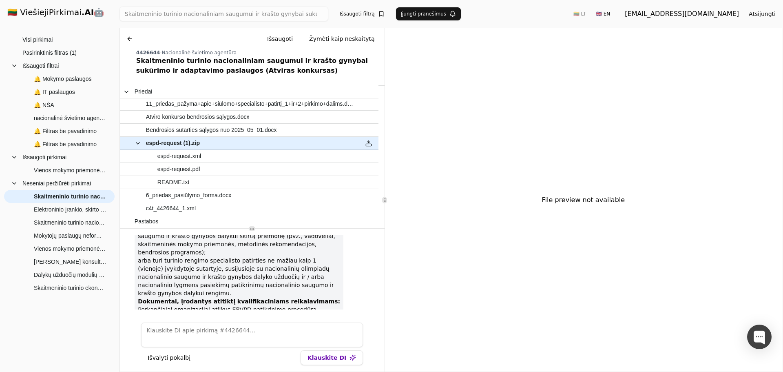  I want to click on span: Elektroninio įrankio, skirto lietuvių (ne gimtosios) kalbos mokėjimui ir įgytoms kompetencijoms v..., so click(70, 209).